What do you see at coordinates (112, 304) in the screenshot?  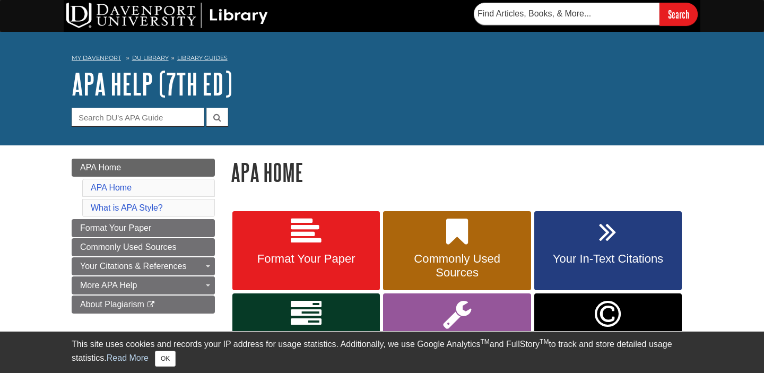 I see `span: About Plagiarism` at bounding box center [112, 304].